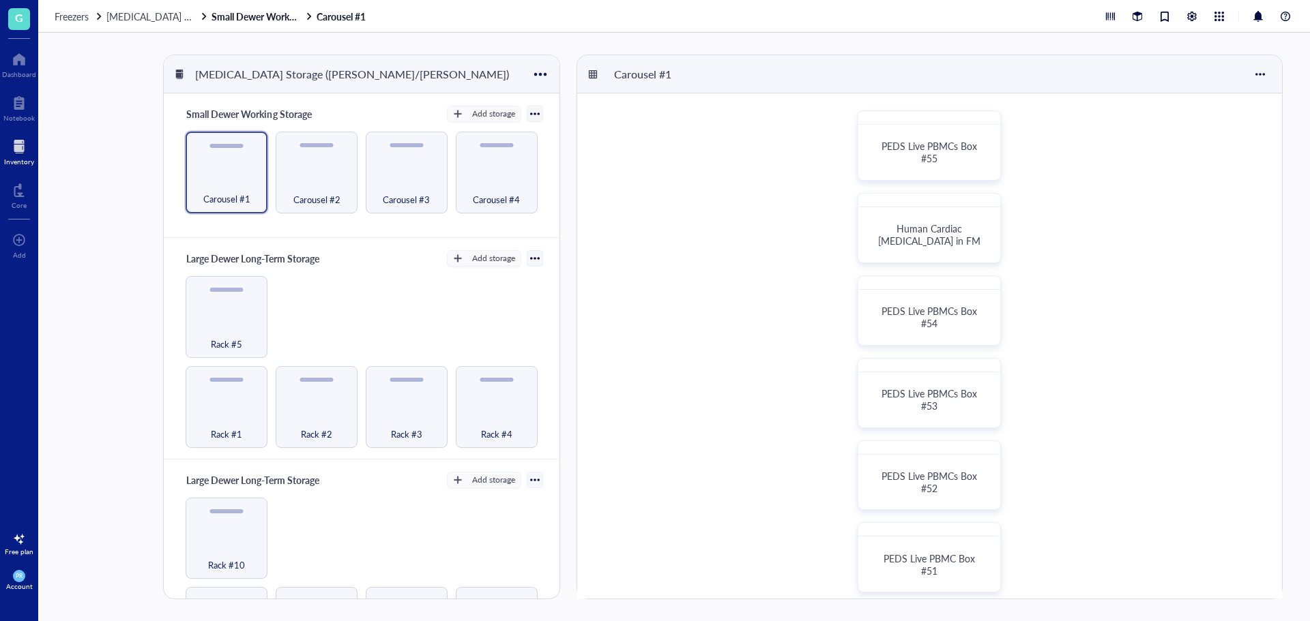  I want to click on div: Account, so click(19, 587).